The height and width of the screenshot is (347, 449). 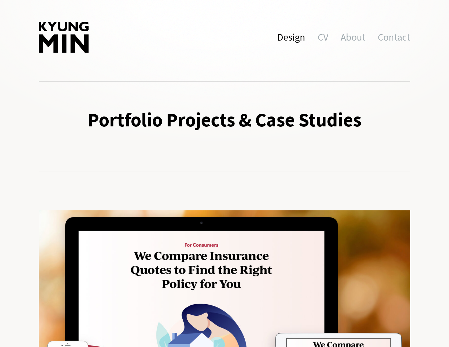 What do you see at coordinates (63, 37) in the screenshot?
I see `img: Kyung Min` at bounding box center [63, 37].